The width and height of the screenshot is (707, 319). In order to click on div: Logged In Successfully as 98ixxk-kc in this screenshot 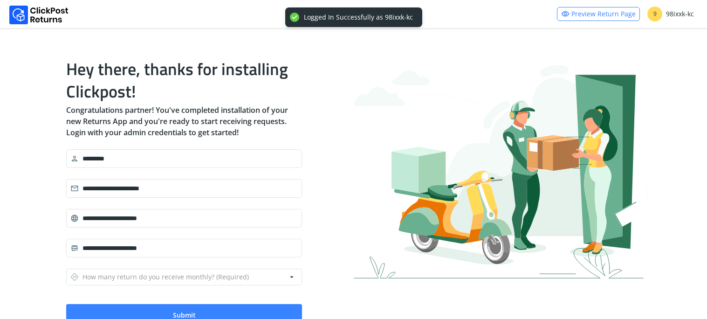, I will do `click(358, 17)`.